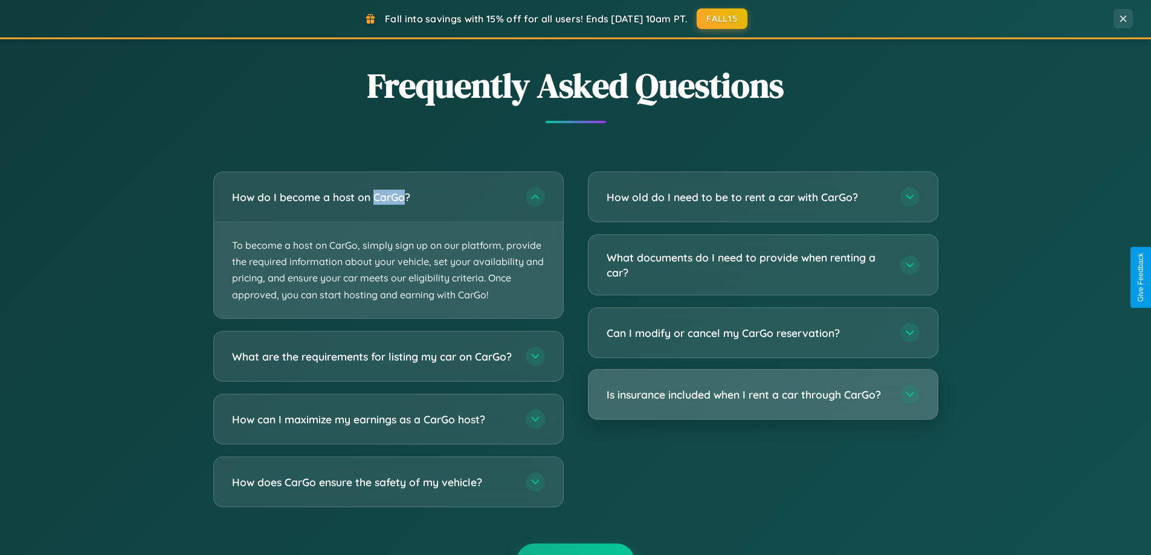 This screenshot has width=1151, height=555. What do you see at coordinates (747, 265) in the screenshot?
I see `h3: What documents do I need to provide when renting a car?` at bounding box center [747, 265].